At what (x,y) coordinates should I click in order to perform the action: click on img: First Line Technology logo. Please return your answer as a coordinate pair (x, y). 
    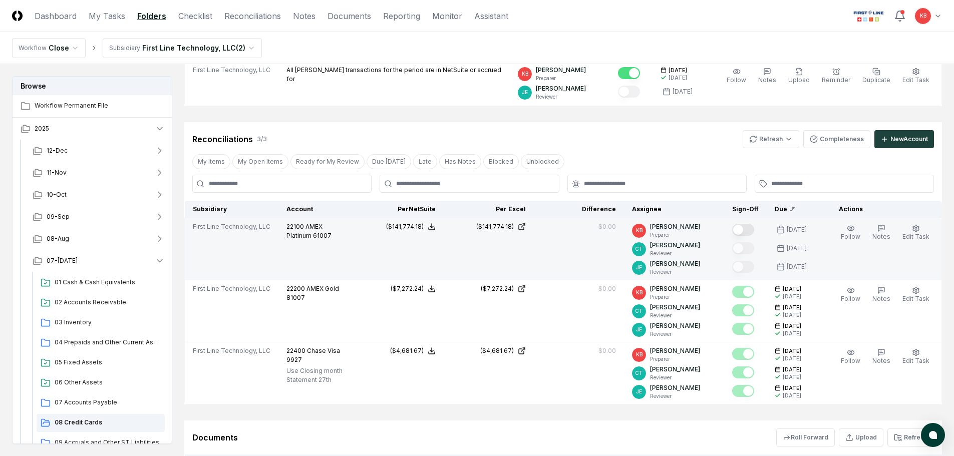
    Looking at the image, I should click on (868, 16).